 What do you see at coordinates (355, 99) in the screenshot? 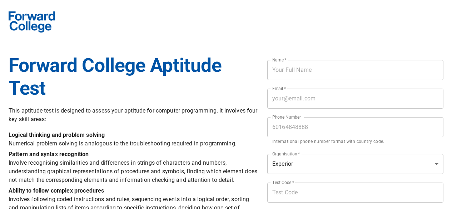
I see `input: your@email.com` at bounding box center [355, 99].